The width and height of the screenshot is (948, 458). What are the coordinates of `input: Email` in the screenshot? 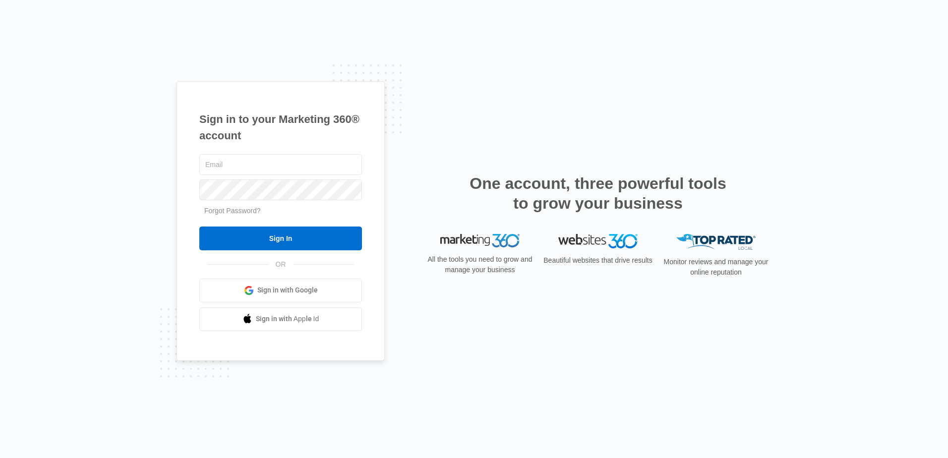 It's located at (281, 165).